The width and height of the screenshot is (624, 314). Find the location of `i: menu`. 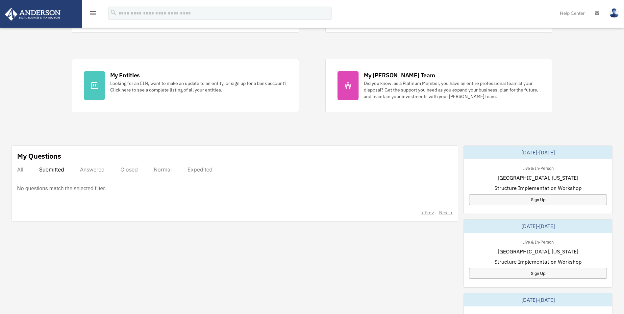

i: menu is located at coordinates (93, 13).